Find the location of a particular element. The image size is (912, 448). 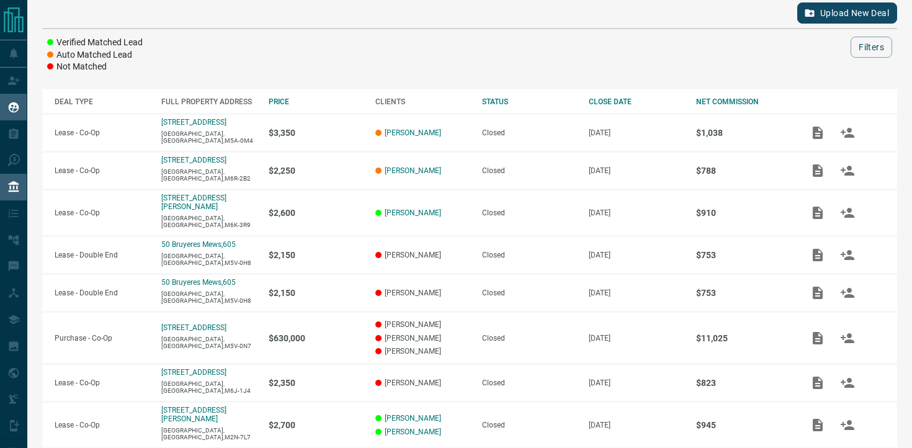

li: Verified Matched Lead is located at coordinates (95, 43).